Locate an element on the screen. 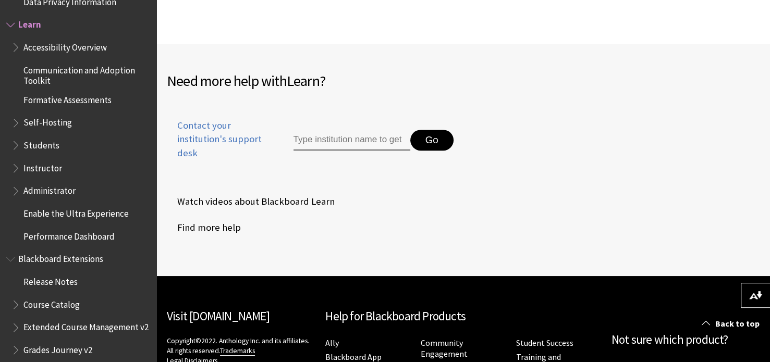 This screenshot has width=770, height=362. a: Community Engagement is located at coordinates (444, 349).